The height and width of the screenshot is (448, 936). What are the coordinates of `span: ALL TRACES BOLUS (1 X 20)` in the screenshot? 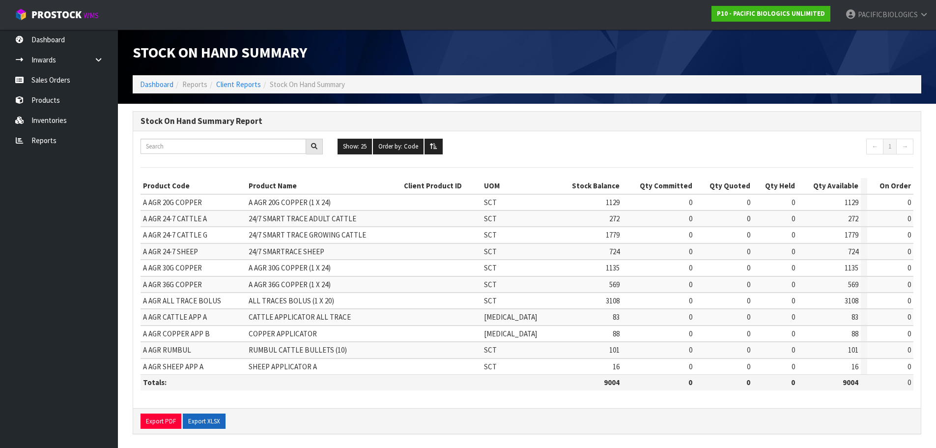 It's located at (291, 300).